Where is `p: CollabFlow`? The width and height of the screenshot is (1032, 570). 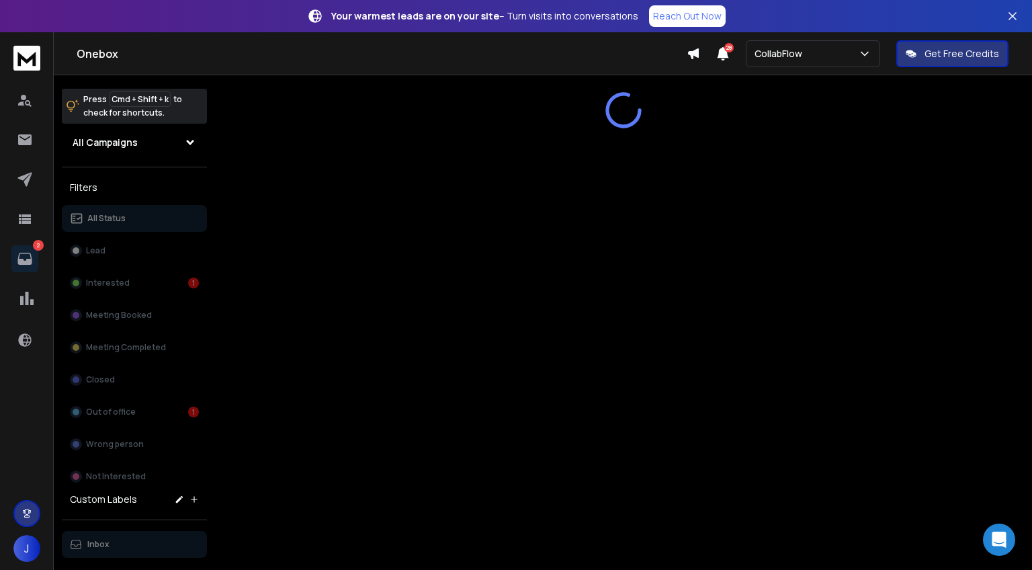 p: CollabFlow is located at coordinates (781, 54).